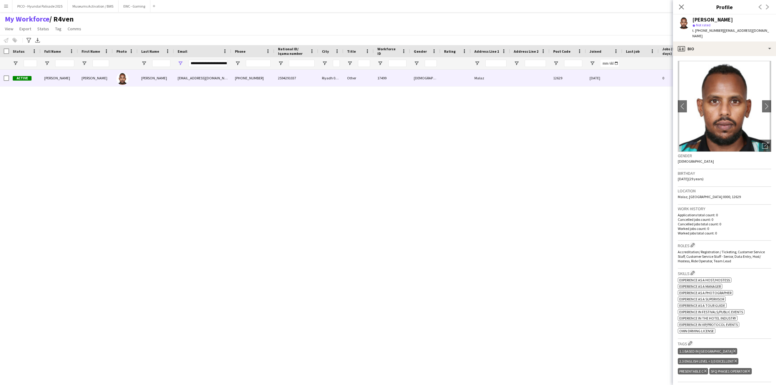  Describe the element at coordinates (40, 6) in the screenshot. I see `button: PICO - Hyundai Palisade 2025` at that location.